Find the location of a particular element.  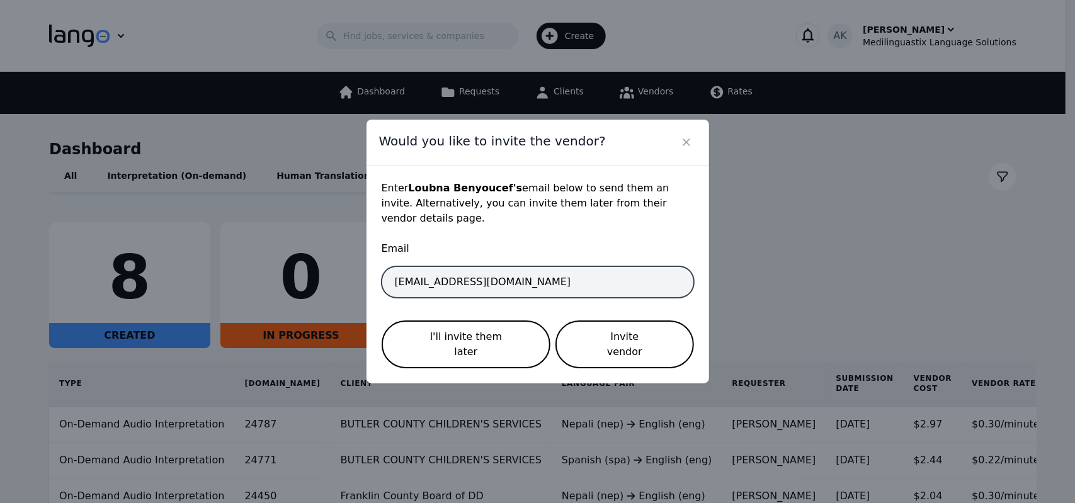

span: Email is located at coordinates (538, 249).